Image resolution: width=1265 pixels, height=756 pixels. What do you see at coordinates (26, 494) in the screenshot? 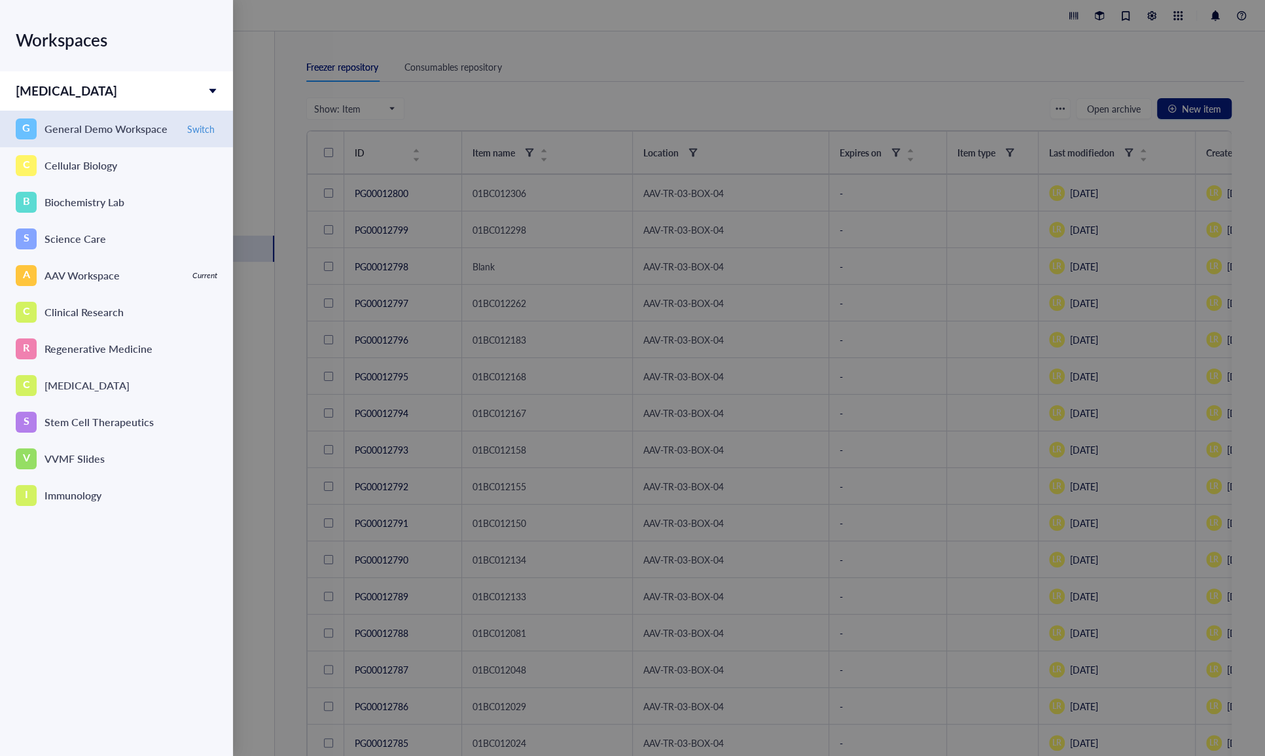
I see `span: I` at bounding box center [26, 494].